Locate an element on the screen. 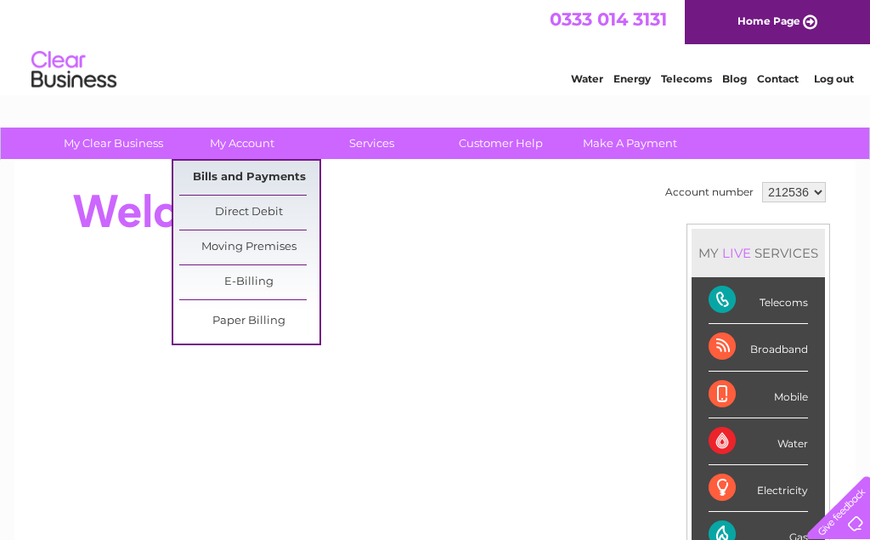  a: Customer Help is located at coordinates (501, 143).